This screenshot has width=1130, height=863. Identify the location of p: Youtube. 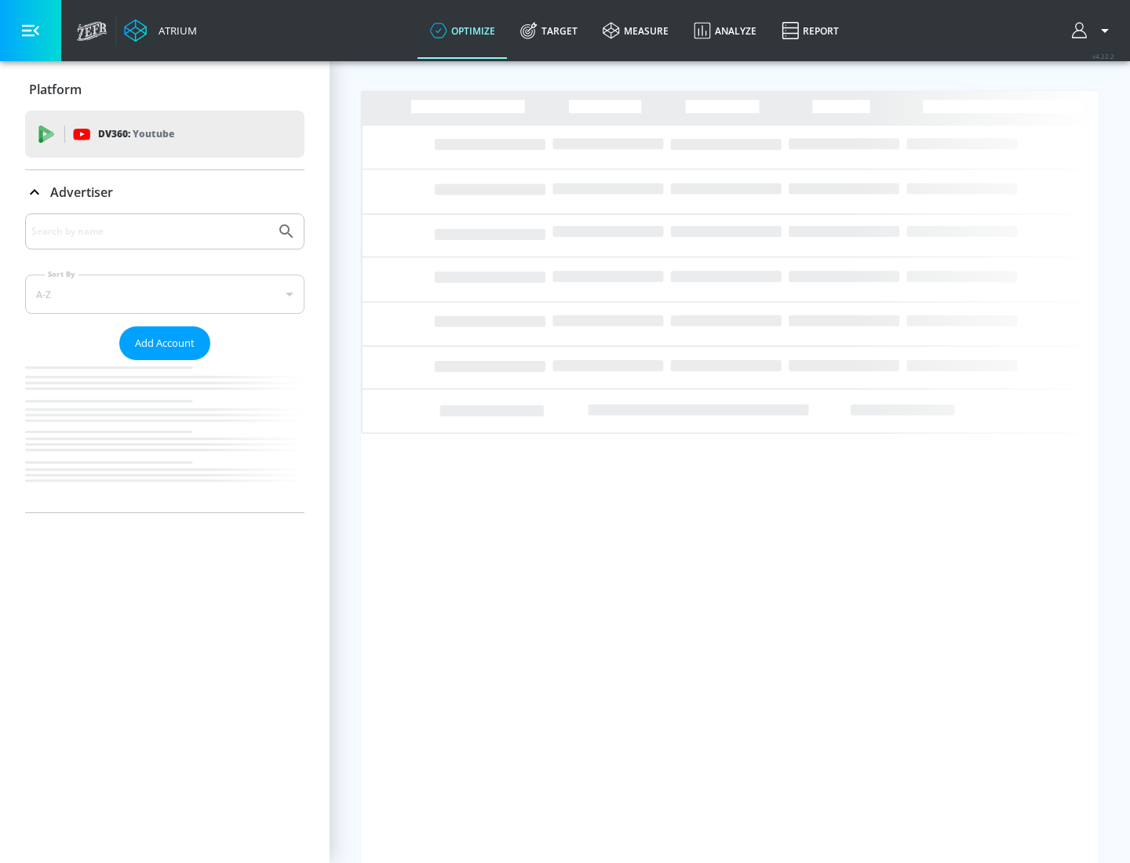
(153, 133).